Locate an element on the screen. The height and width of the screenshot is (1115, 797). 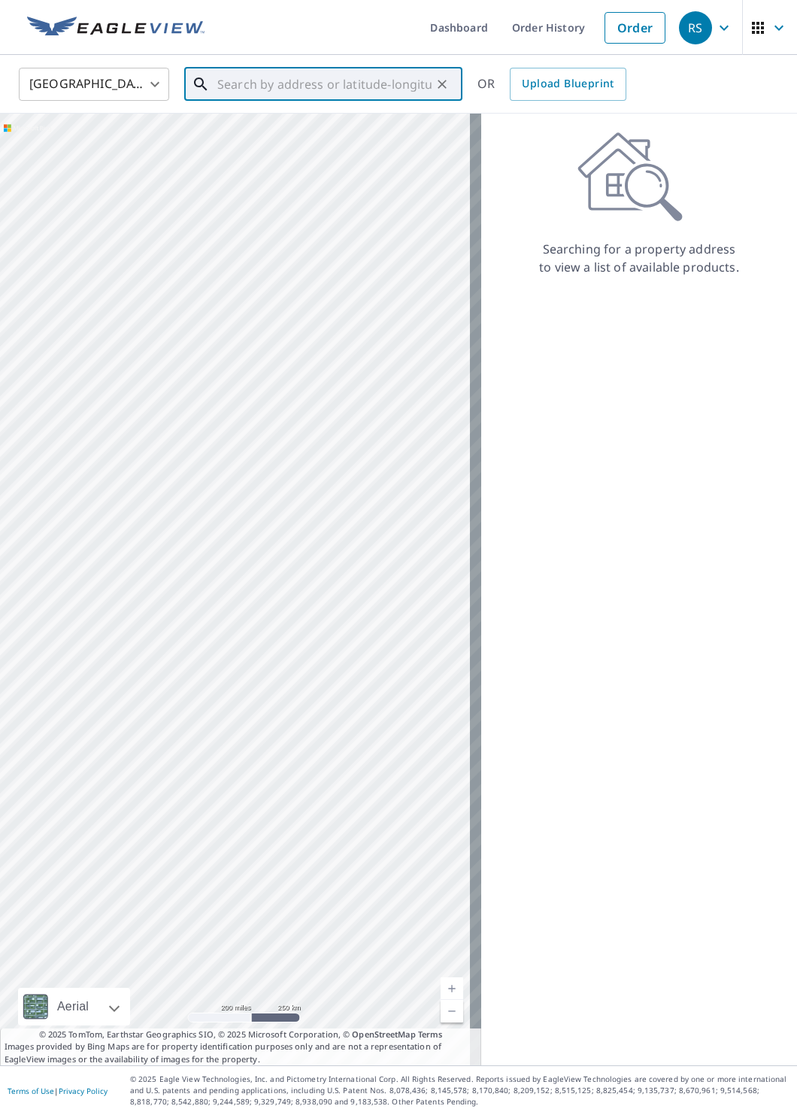
button: Clear is located at coordinates (442, 84).